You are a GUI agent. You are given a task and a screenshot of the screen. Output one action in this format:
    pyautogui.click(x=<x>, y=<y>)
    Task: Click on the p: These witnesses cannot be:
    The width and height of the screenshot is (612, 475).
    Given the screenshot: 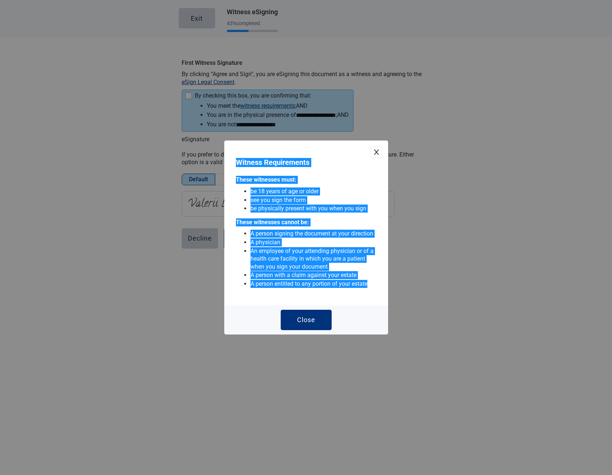 What is the action you would take?
    pyautogui.click(x=305, y=222)
    